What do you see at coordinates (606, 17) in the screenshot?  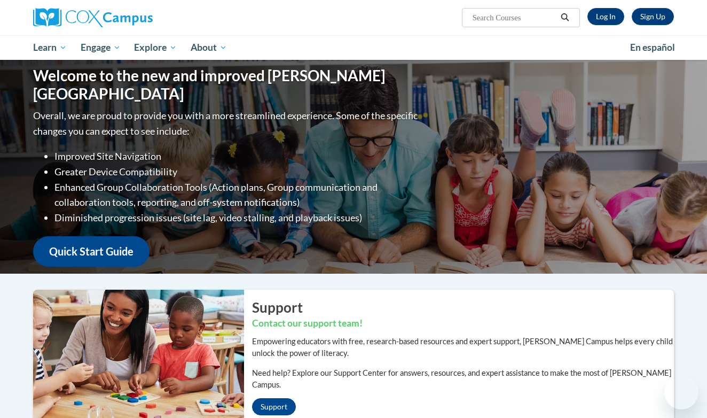 I see `a: Log In` at bounding box center [606, 17].